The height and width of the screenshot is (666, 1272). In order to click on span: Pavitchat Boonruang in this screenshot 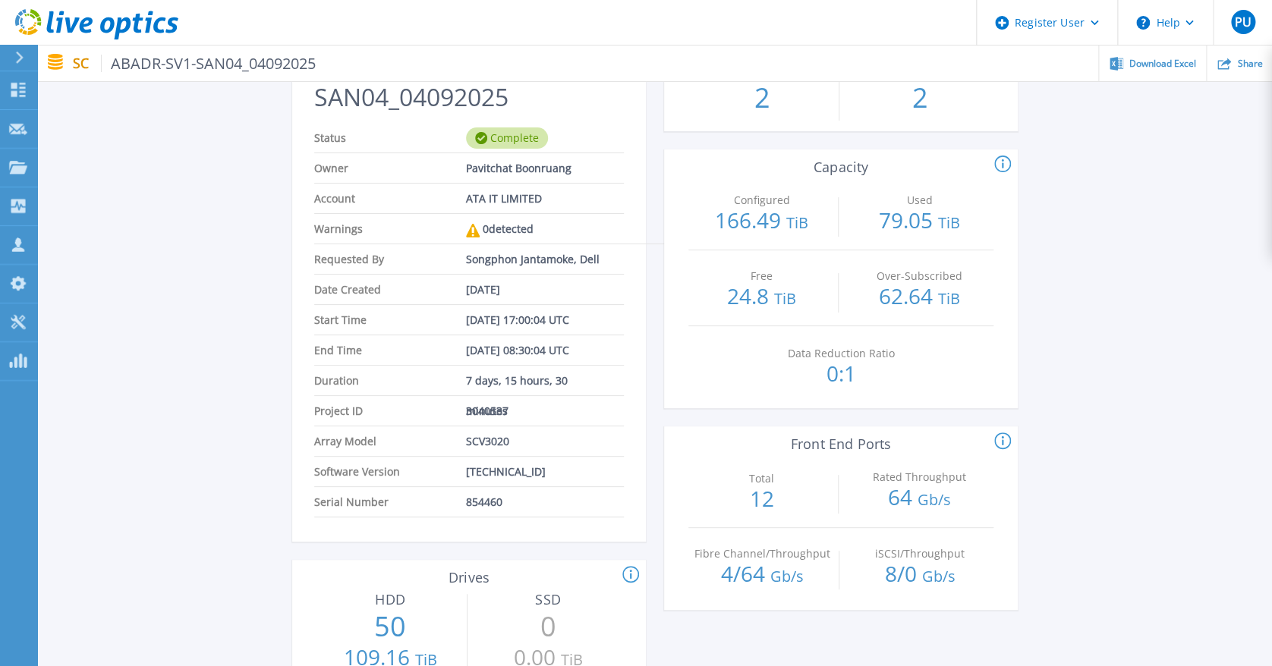, I will do `click(518, 168)`.